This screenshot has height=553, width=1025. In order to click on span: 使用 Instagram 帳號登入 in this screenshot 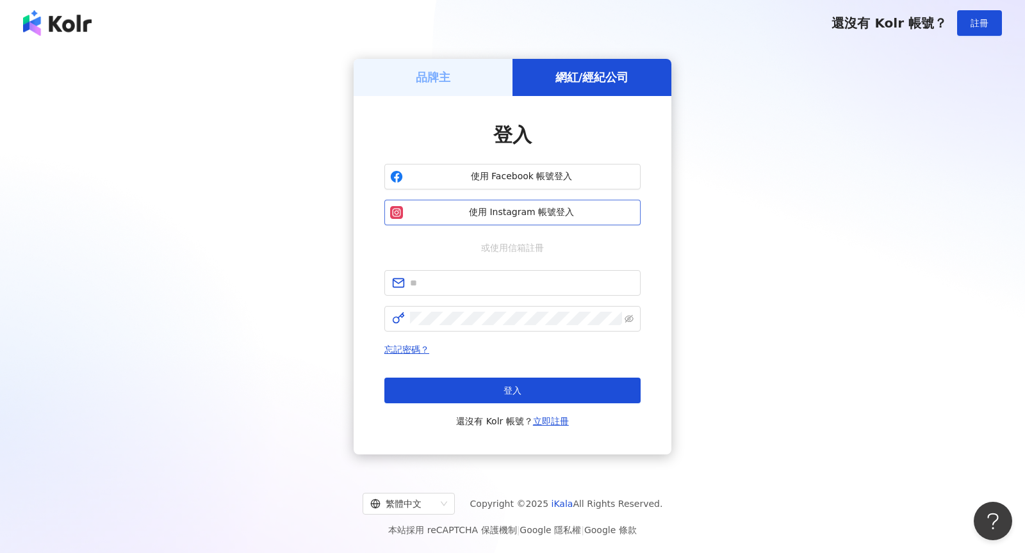, I will do `click(521, 213)`.